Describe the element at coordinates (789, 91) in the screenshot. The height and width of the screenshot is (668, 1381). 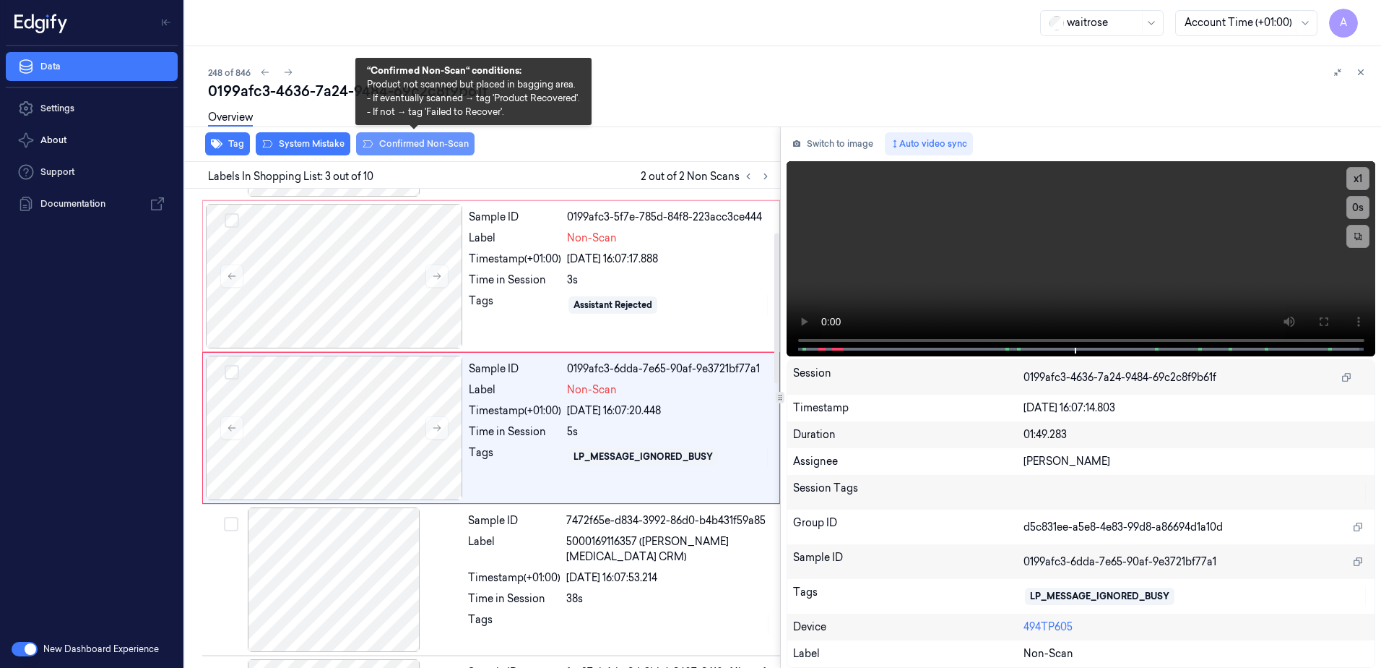
I see `div: 0199afc3-4636-7a24-9484-69c2c8f9b61f` at that location.